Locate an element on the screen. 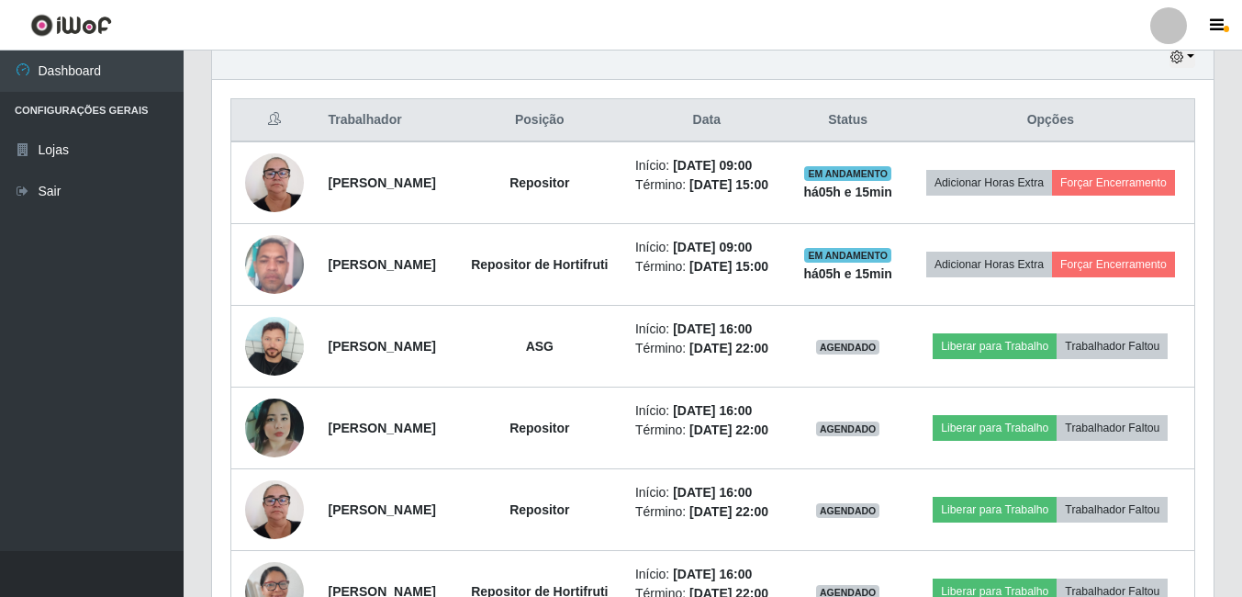  th: Trabalhador is located at coordinates (387, 120).